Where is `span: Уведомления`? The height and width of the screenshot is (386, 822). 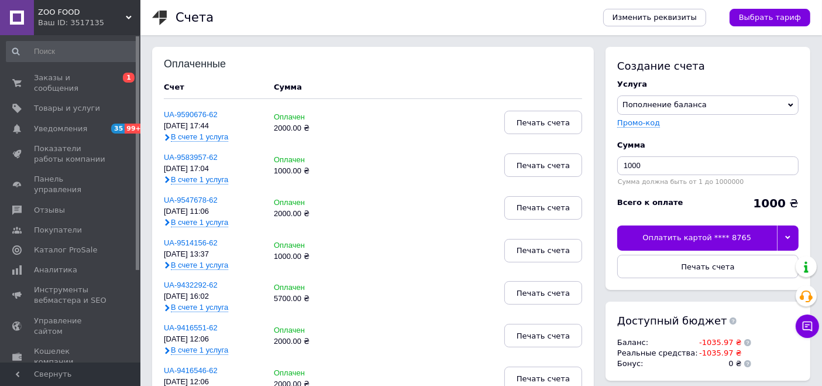 span: Уведомления is located at coordinates (60, 129).